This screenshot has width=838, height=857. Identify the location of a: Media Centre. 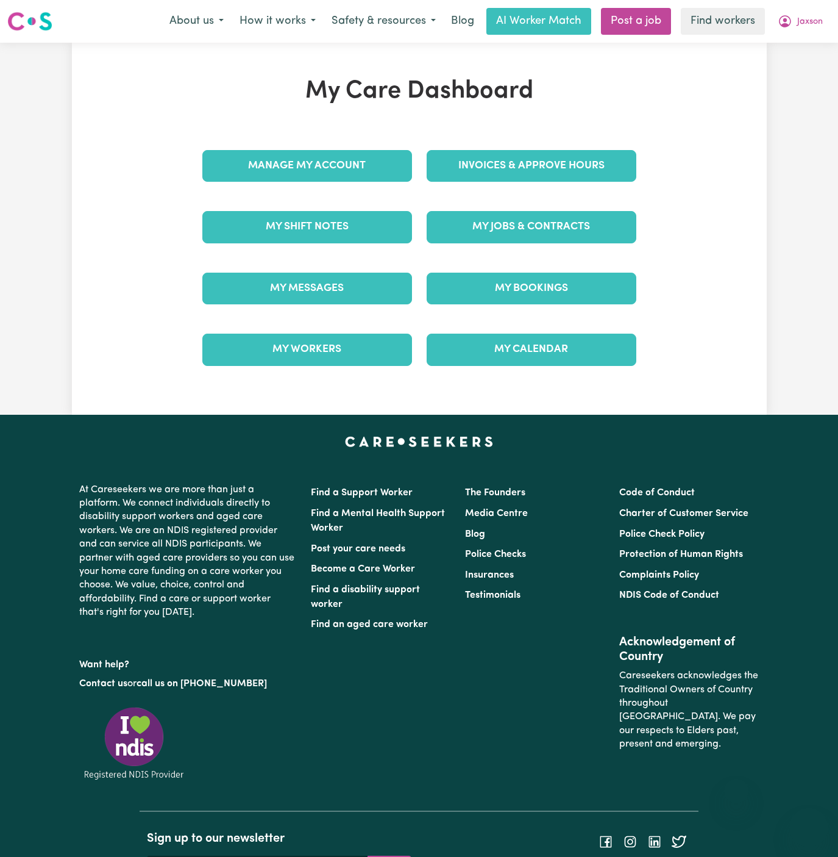
(496, 513).